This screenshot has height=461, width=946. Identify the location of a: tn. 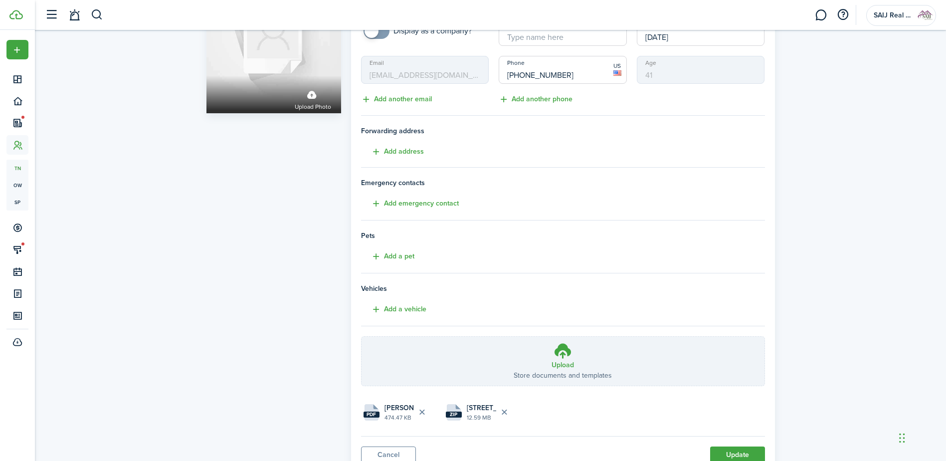
(17, 168).